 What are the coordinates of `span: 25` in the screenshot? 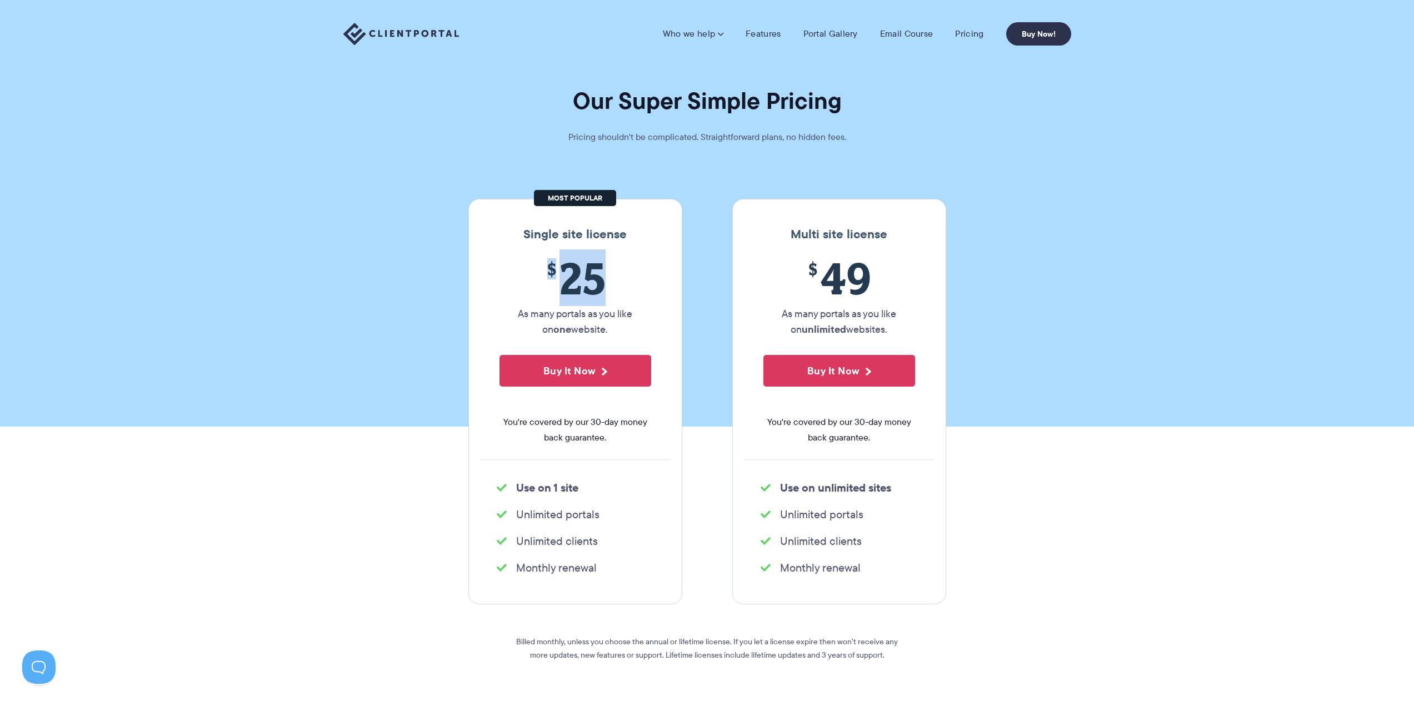 It's located at (575, 278).